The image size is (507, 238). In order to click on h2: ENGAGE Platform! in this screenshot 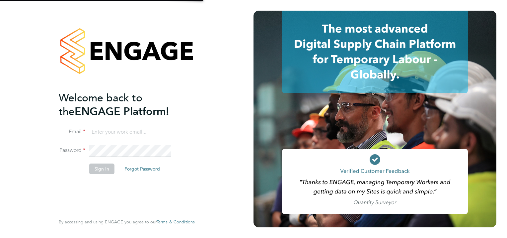, I will do `click(124, 105)`.